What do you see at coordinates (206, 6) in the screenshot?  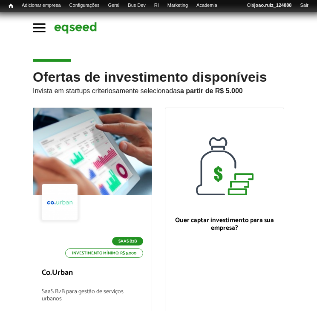 I see `a: Academia` at bounding box center [206, 6].